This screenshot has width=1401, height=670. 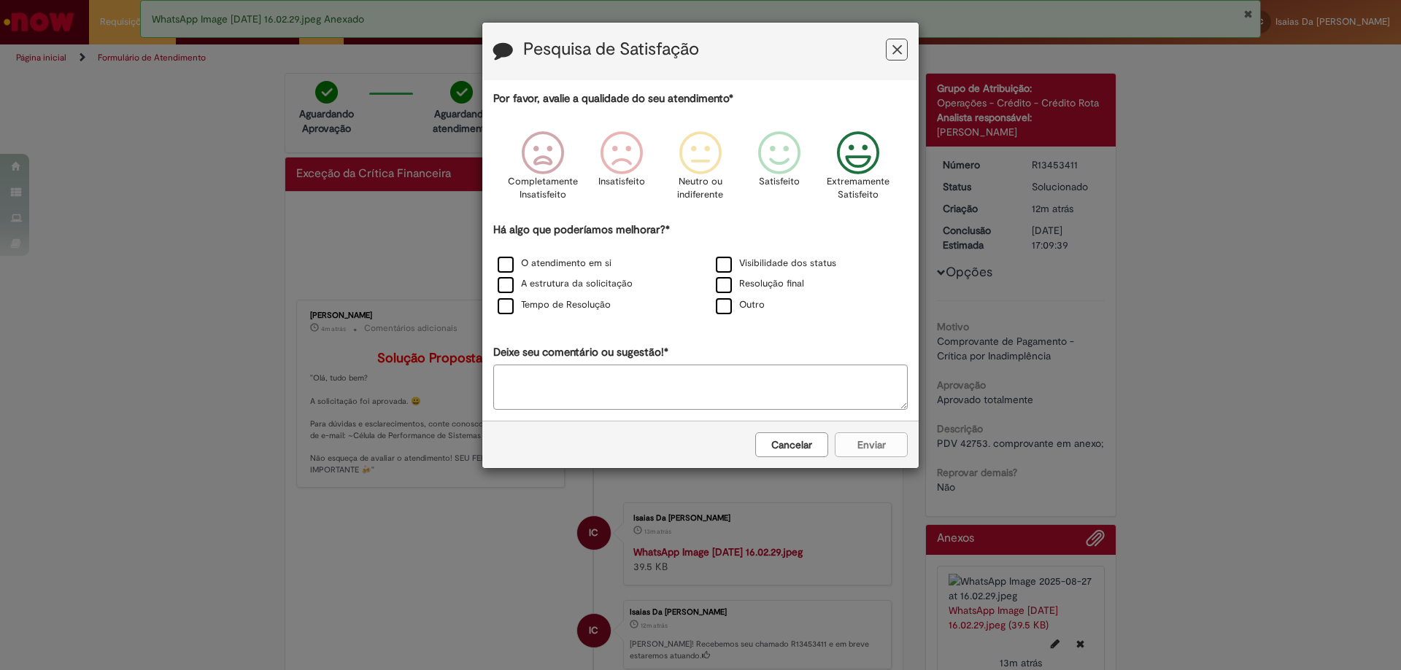 I want to click on div: Extremamente Satisfeito, so click(x=858, y=170).